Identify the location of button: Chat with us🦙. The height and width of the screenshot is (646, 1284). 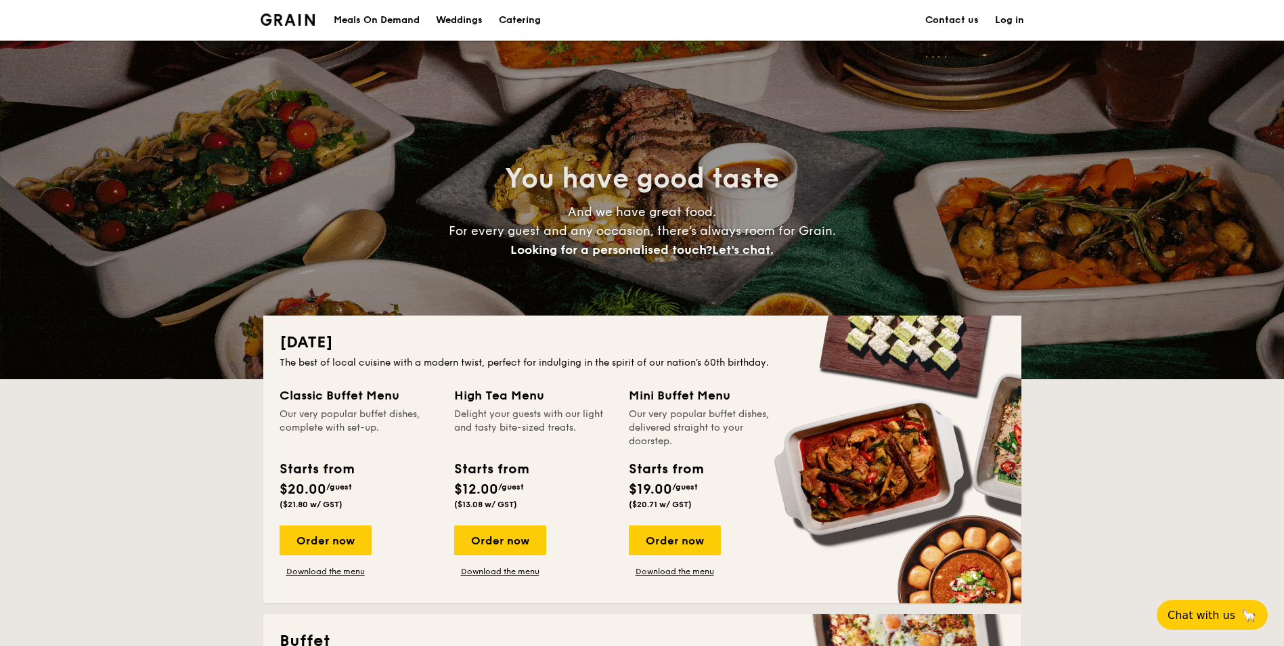
(1213, 615).